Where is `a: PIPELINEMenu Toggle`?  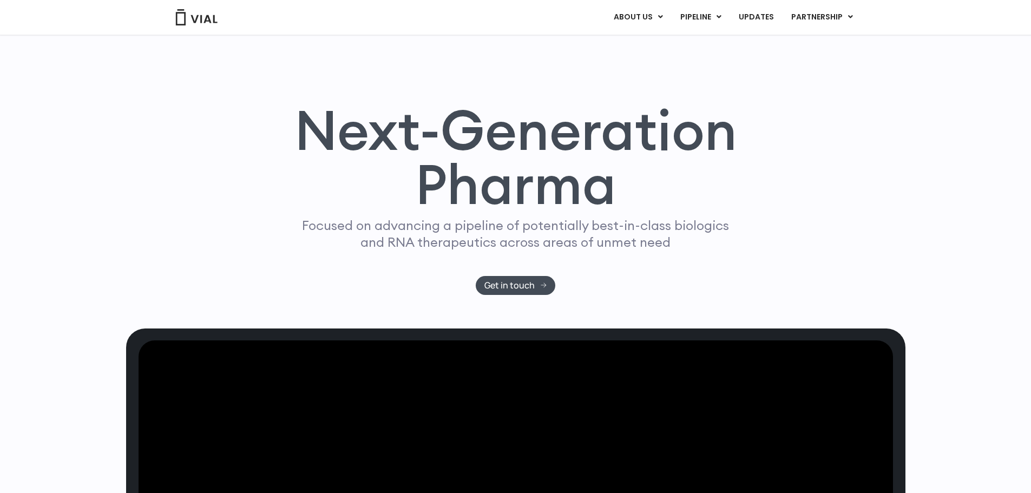 a: PIPELINEMenu Toggle is located at coordinates (701, 17).